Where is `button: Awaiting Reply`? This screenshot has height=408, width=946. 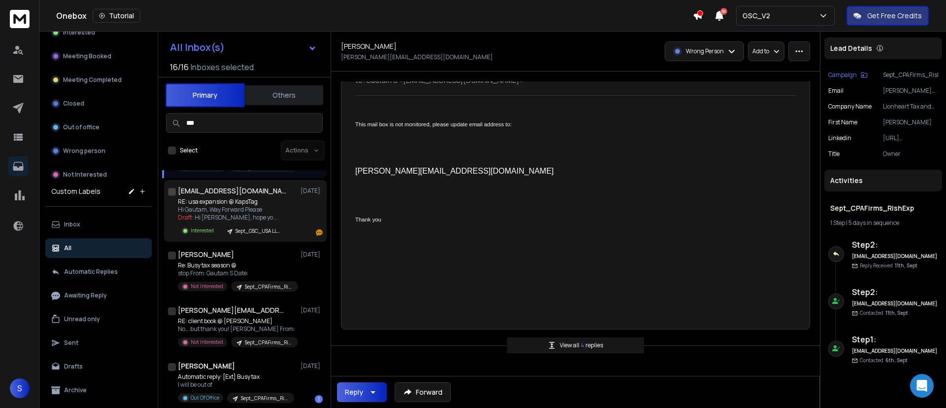
button: Awaiting Reply is located at coordinates (99, 295).